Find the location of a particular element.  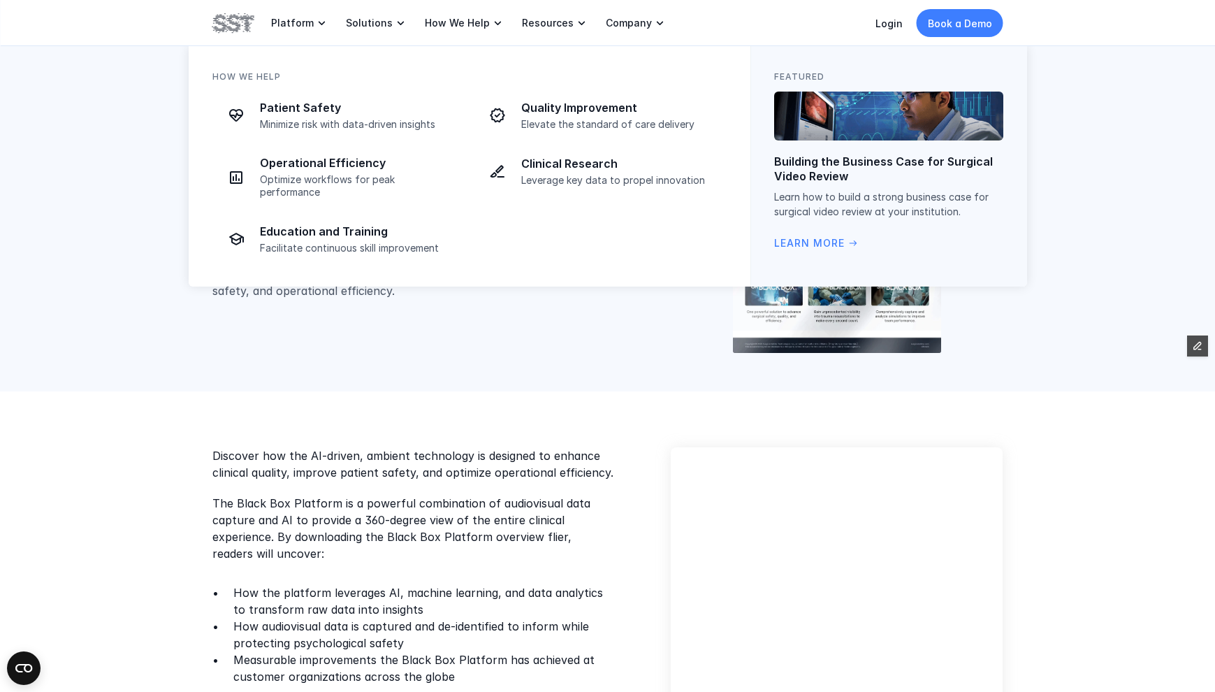

img: Checkmark icon is located at coordinates (498, 115).